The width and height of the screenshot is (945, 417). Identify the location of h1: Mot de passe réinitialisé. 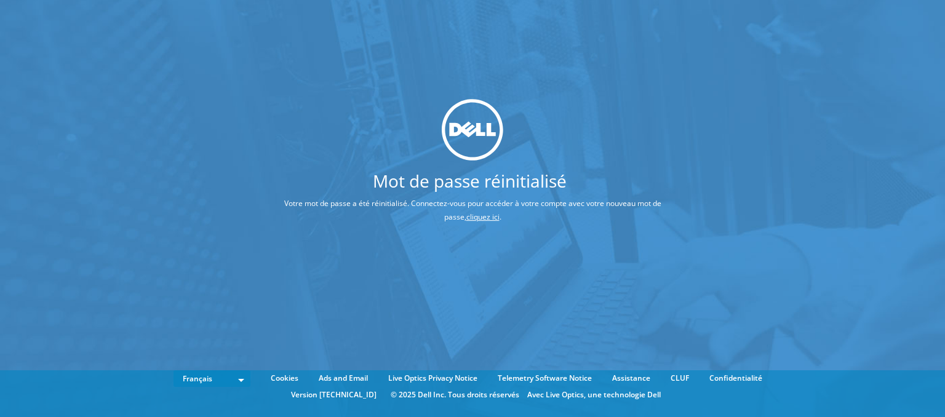
(469, 181).